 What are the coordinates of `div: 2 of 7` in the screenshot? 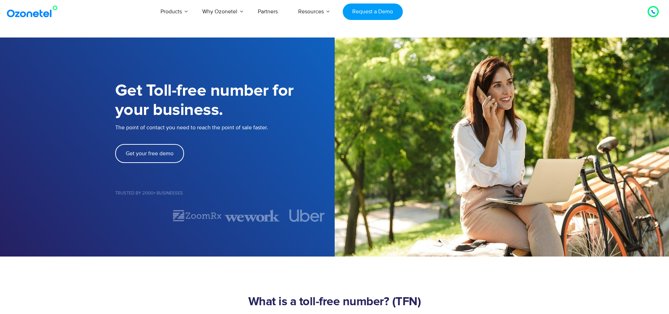 It's located at (197, 216).